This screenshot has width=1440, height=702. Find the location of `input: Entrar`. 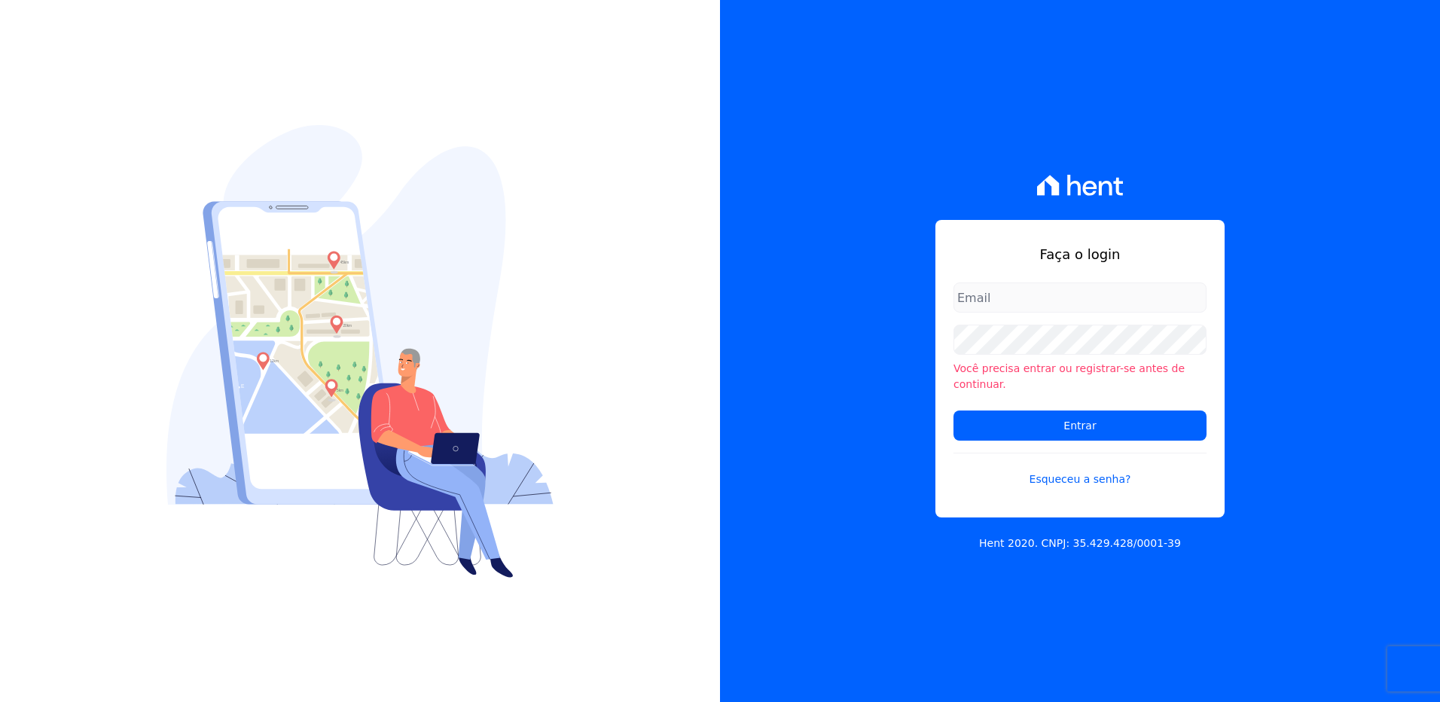

input: Entrar is located at coordinates (1080, 426).